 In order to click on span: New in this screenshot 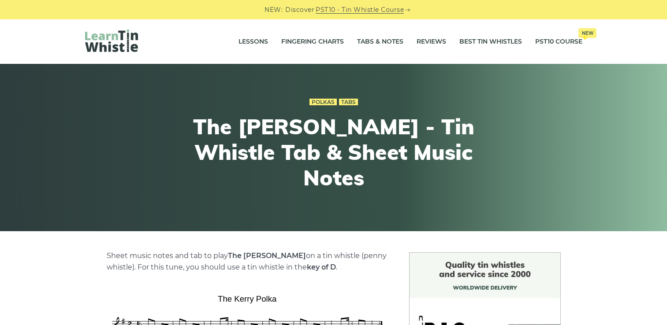, I will do `click(587, 33)`.